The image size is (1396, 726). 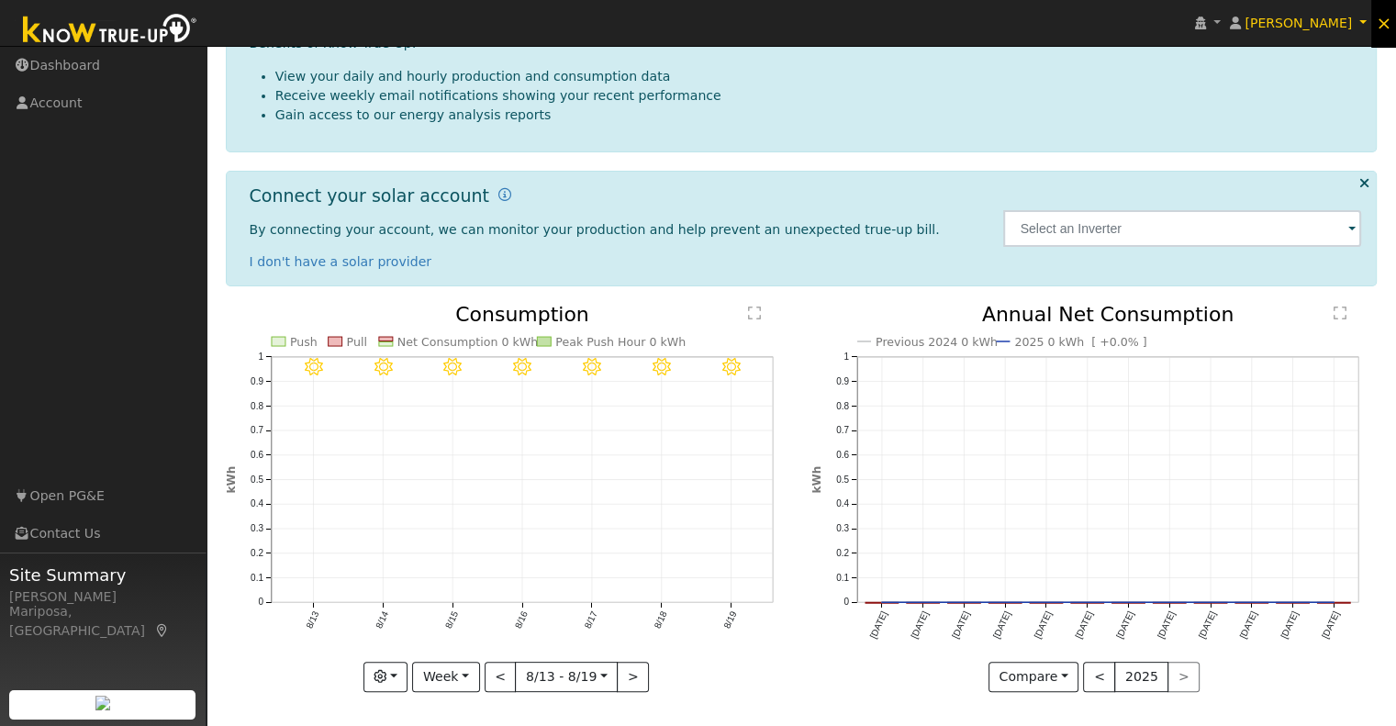 I want to click on li: View your daily and hourly production and consumption data, so click(x=819, y=76).